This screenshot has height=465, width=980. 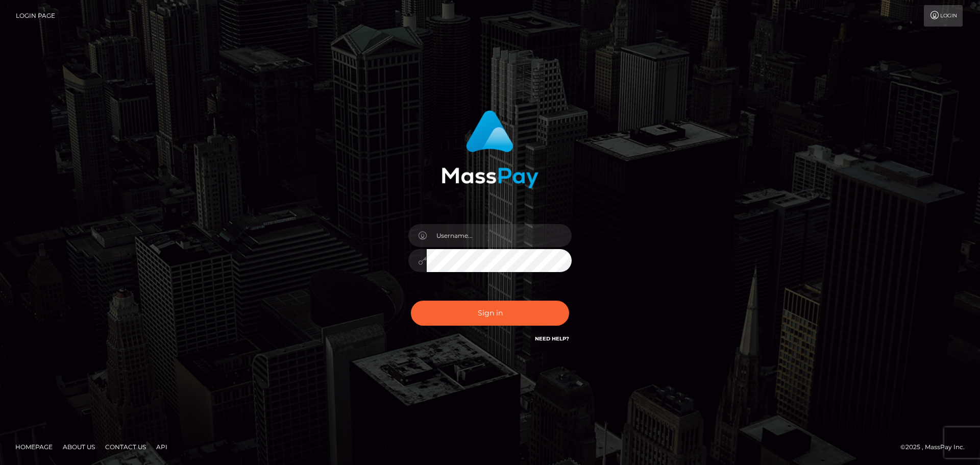 I want to click on a: Contact Us, so click(x=126, y=447).